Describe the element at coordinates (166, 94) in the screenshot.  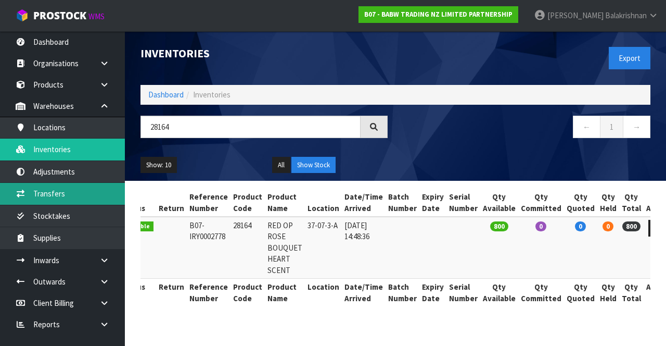
I see `a: Dashboard` at that location.